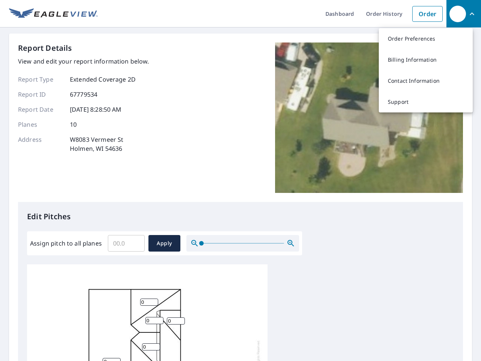  What do you see at coordinates (103, 79) in the screenshot?
I see `p: Extended Coverage 2D` at bounding box center [103, 79].